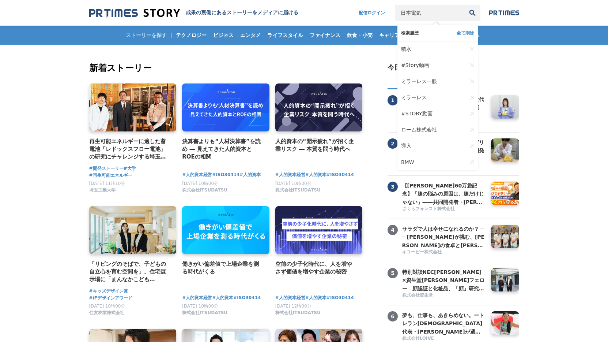 Image resolution: width=608 pixels, height=342 pixels. I want to click on span: 3, so click(393, 186).